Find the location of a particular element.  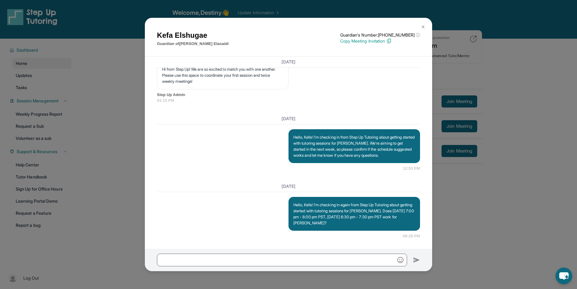

img: Emoji is located at coordinates (400, 260).